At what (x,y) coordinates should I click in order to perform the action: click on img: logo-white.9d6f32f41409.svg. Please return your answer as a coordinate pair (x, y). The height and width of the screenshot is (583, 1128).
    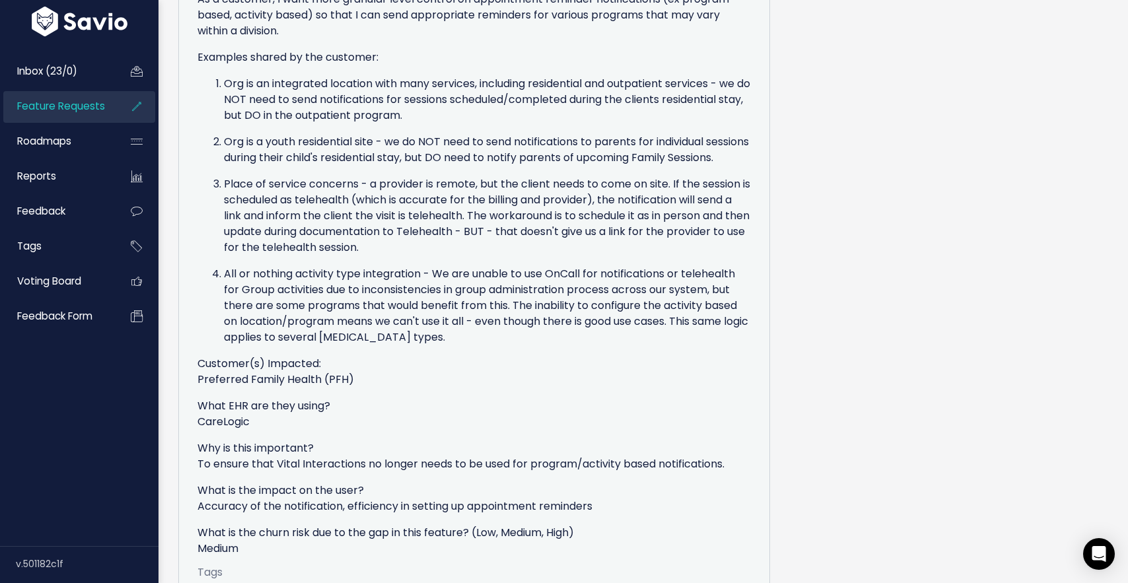
    Looking at the image, I should click on (79, 21).